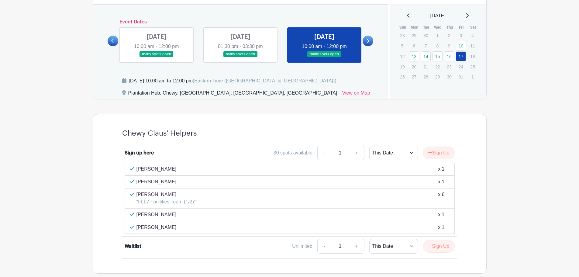 The image size is (579, 277). What do you see at coordinates (473, 67) in the screenshot?
I see `p: 25` at bounding box center [473, 67].